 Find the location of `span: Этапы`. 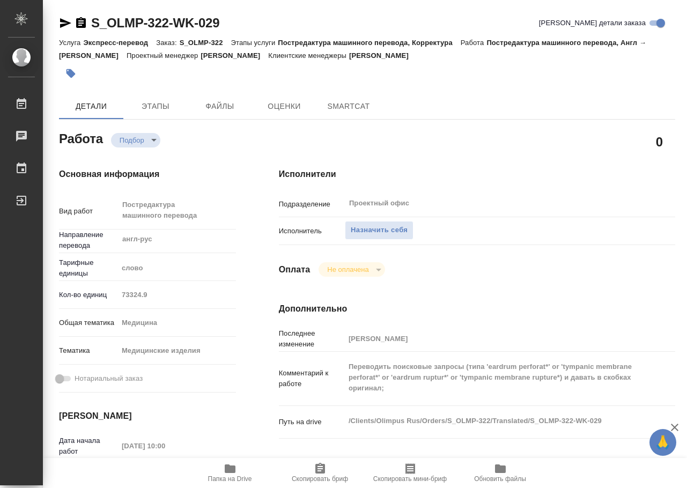

span: Этапы is located at coordinates (156, 106).